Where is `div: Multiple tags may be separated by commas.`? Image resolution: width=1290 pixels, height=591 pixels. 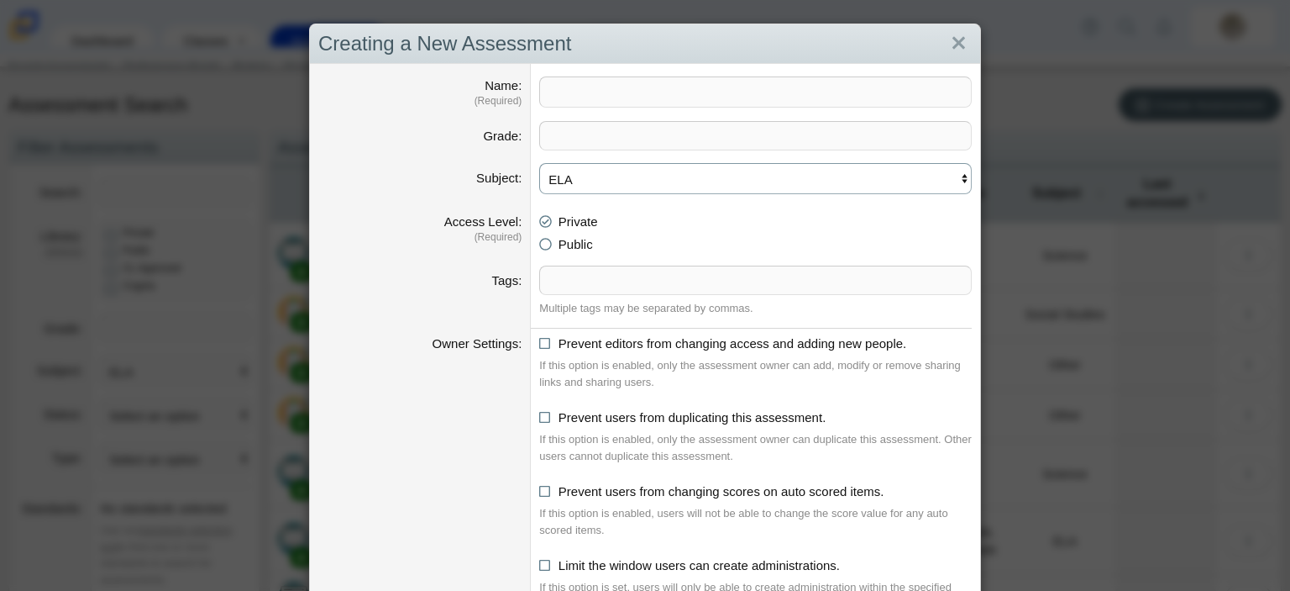
div: Multiple tags may be separated by commas. is located at coordinates (755, 308).